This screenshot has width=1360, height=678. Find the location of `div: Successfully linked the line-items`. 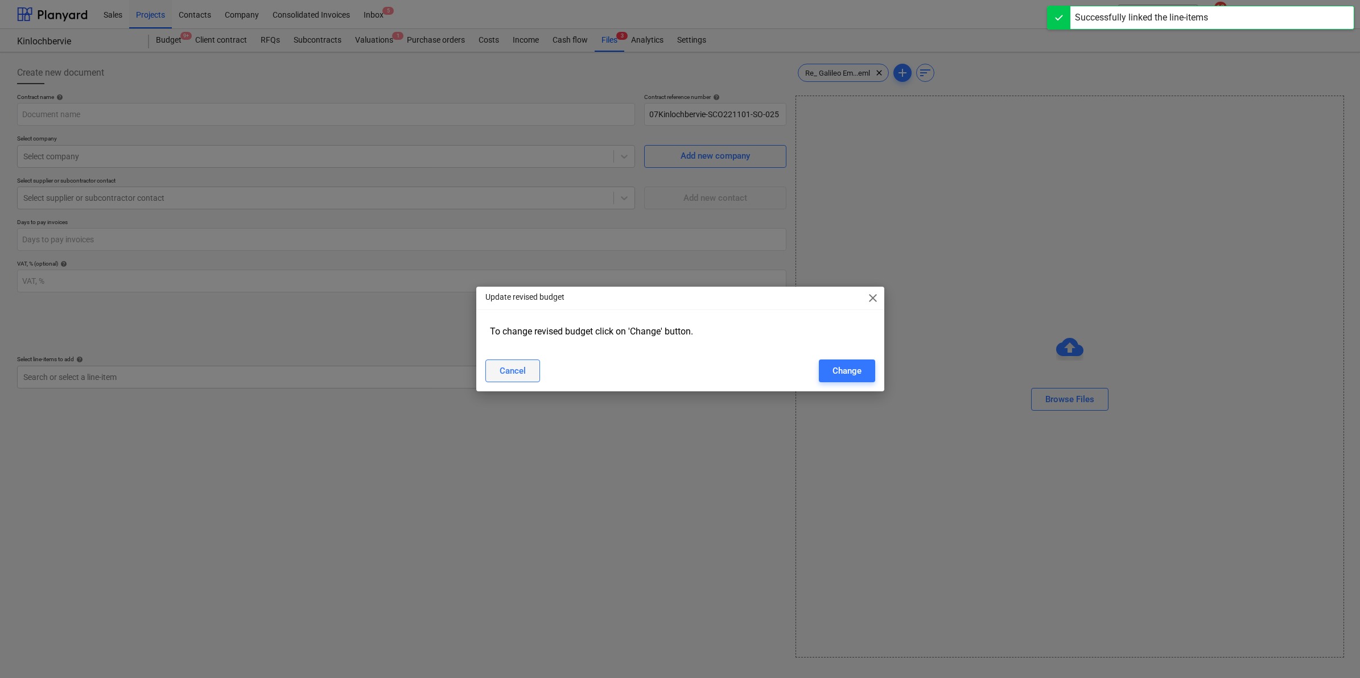

div: Successfully linked the line-items is located at coordinates (1141, 18).